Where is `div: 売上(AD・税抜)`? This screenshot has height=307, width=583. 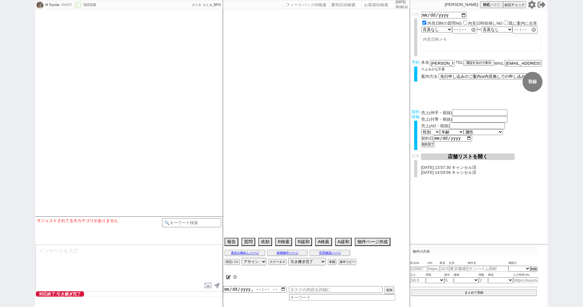
div: 売上(AD・税抜) is located at coordinates (484, 126).